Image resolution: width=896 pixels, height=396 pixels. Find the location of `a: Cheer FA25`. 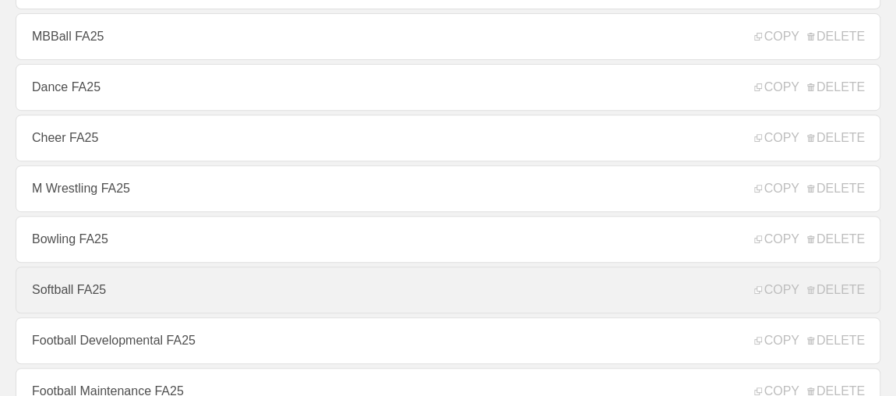

a: Cheer FA25 is located at coordinates (448, 138).